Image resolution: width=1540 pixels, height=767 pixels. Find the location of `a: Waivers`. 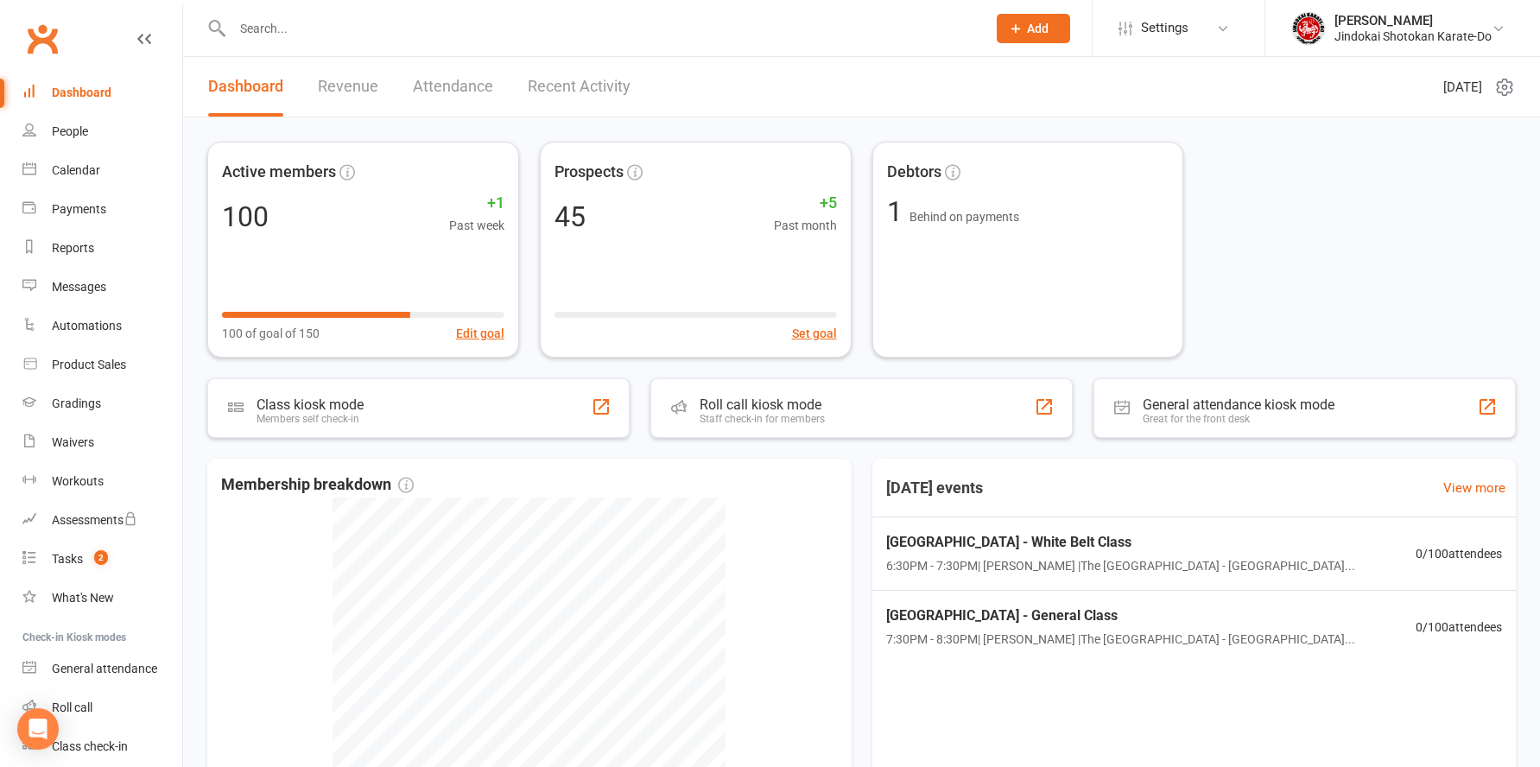

a: Waivers is located at coordinates (102, 442).